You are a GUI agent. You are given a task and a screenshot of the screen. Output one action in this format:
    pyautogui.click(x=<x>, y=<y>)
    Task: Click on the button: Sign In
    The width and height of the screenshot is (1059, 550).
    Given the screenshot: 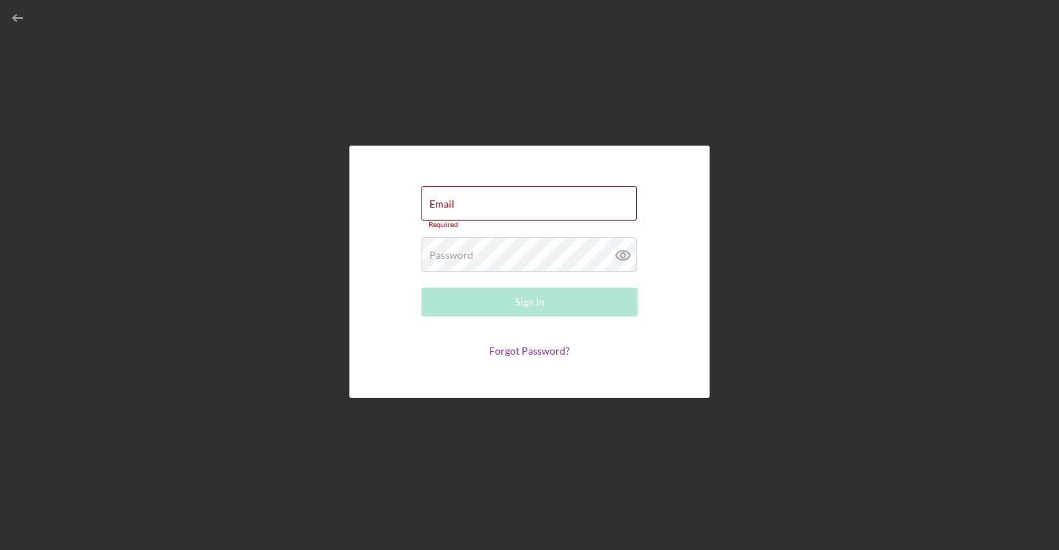 What is the action you would take?
    pyautogui.click(x=529, y=302)
    